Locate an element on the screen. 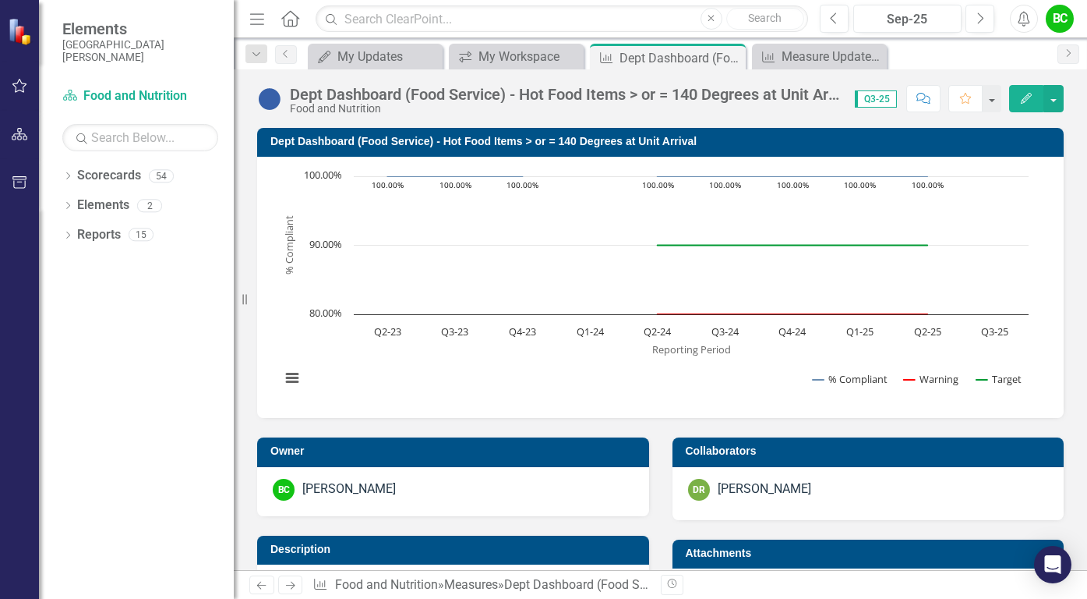 The image size is (1087, 599). a: My Workspace is located at coordinates (516, 56).